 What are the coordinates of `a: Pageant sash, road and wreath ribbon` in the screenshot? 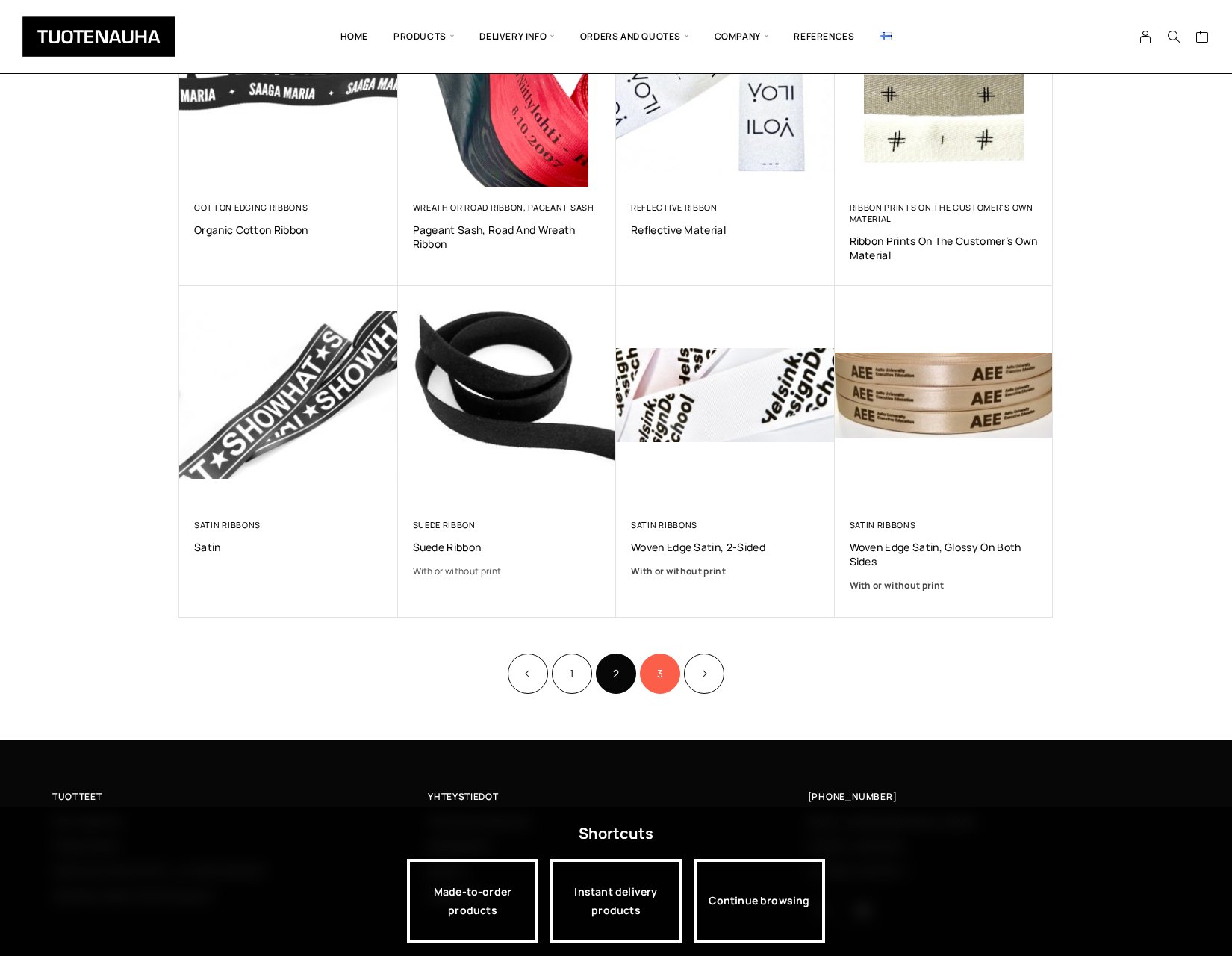 It's located at (507, 236).